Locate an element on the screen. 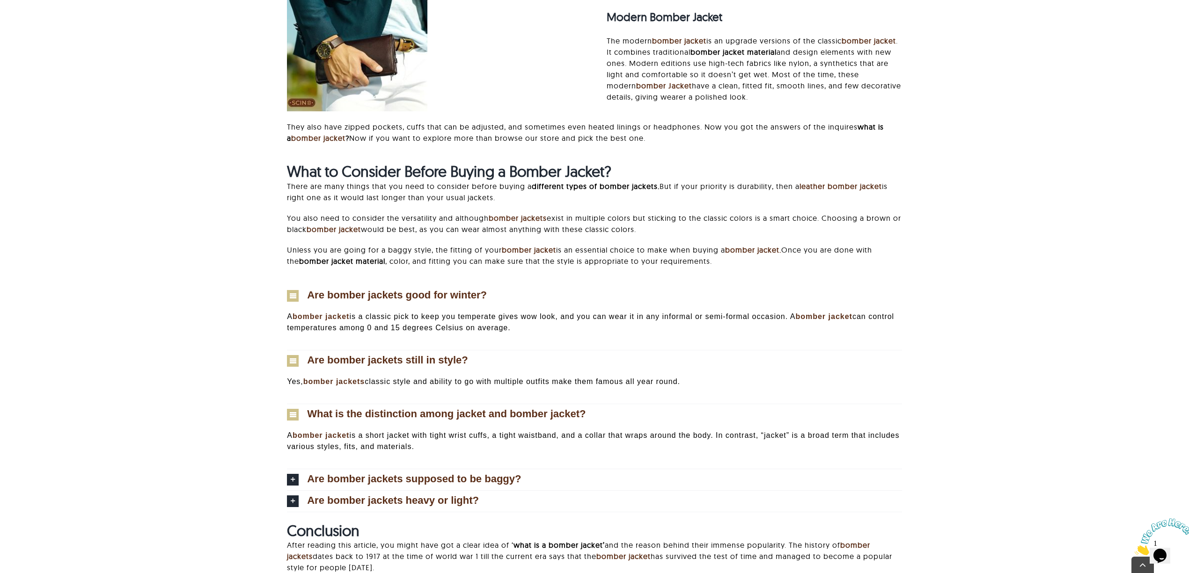 This screenshot has width=1189, height=573. p: A is a short jacket with tight wrist cuffs, a tight waistband, and a collar that wraps around the... is located at coordinates (594, 441).